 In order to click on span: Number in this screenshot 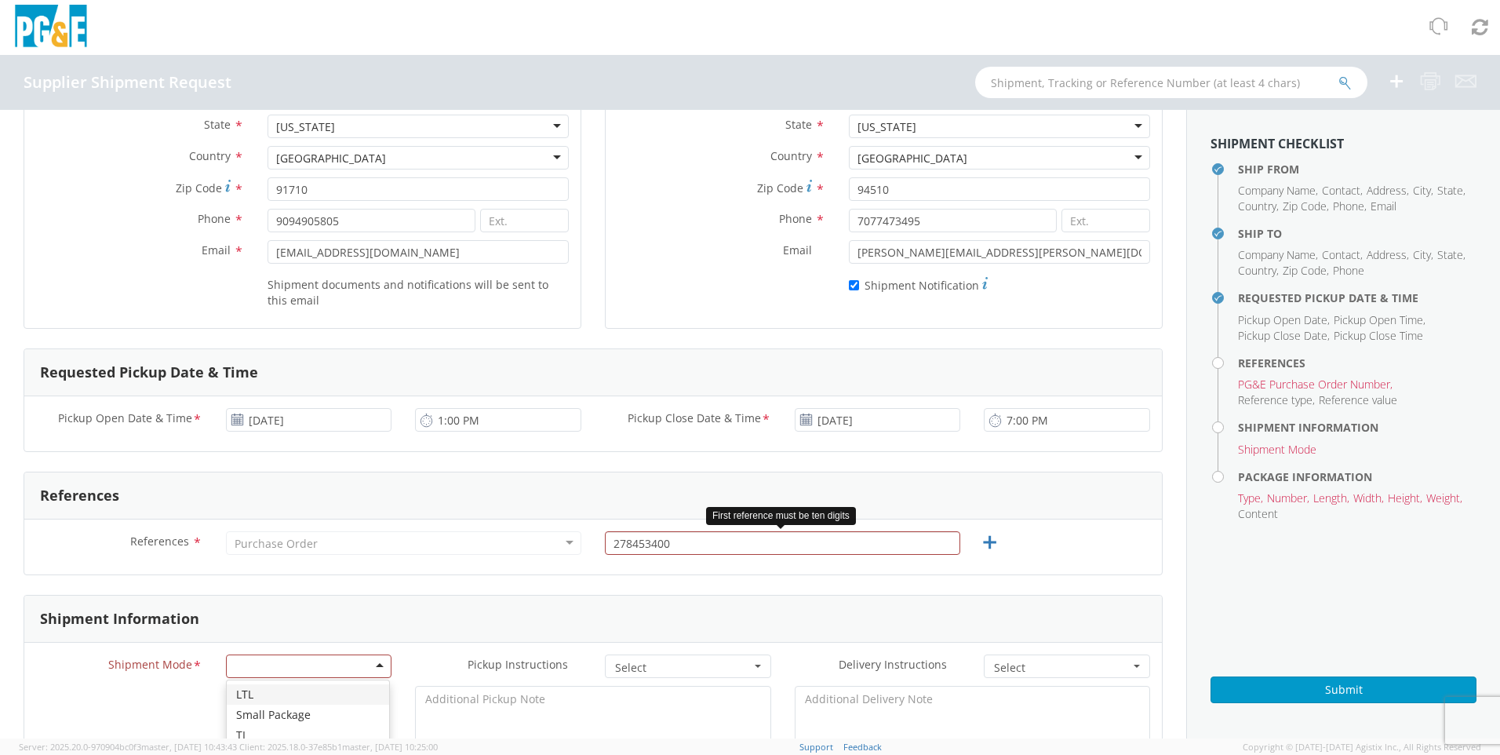, I will do `click(1287, 497)`.